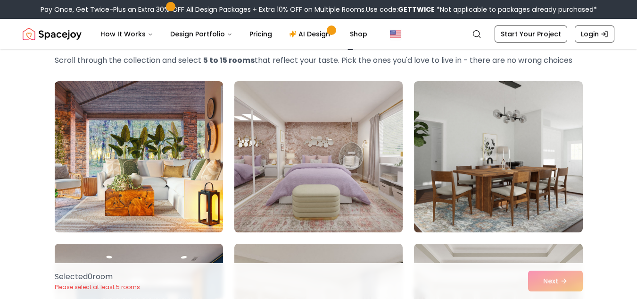  Describe the element at coordinates (261, 34) in the screenshot. I see `a: Pricing` at that location.